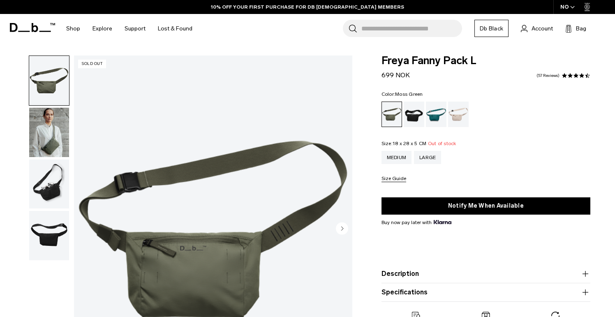  Describe the element at coordinates (92, 64) in the screenshot. I see `p: Sold Out` at that location.